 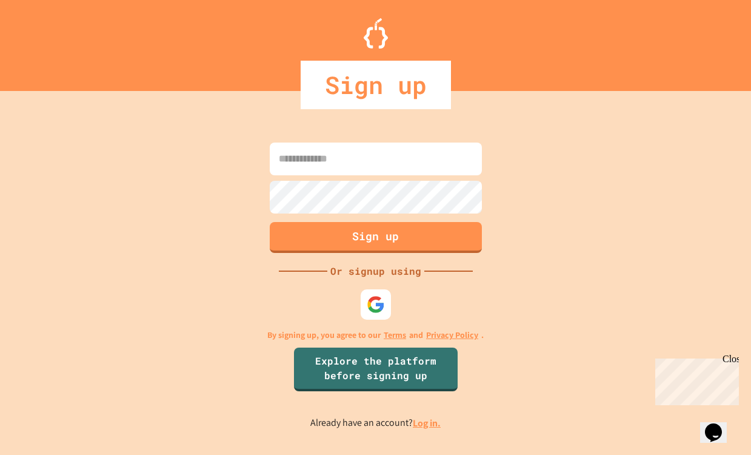 I want to click on p: Already have an account?, so click(x=375, y=423).